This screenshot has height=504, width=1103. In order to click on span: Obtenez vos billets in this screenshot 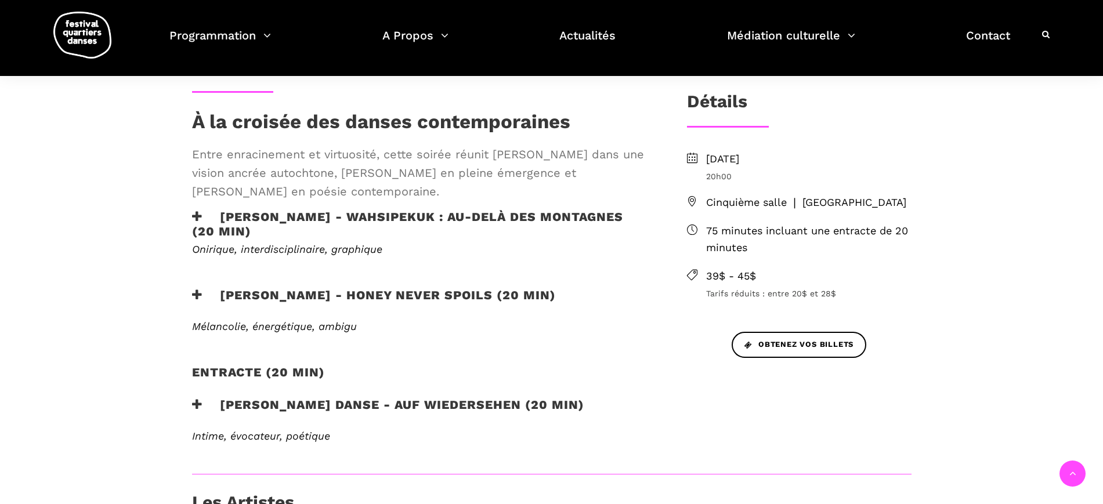, I will do `click(799, 345)`.